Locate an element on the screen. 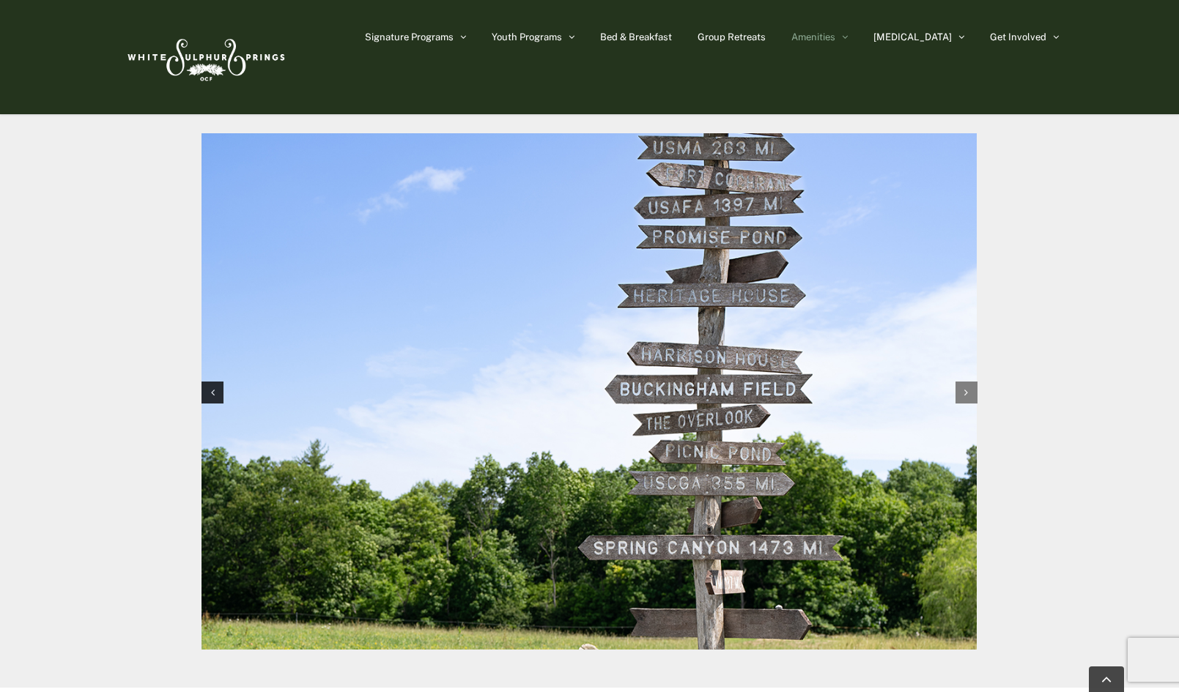  img: White Sulphur Springs Logo is located at coordinates (205, 57).